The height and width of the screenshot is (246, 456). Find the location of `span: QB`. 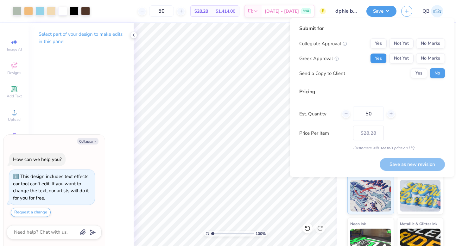

span: QB is located at coordinates (426, 11).